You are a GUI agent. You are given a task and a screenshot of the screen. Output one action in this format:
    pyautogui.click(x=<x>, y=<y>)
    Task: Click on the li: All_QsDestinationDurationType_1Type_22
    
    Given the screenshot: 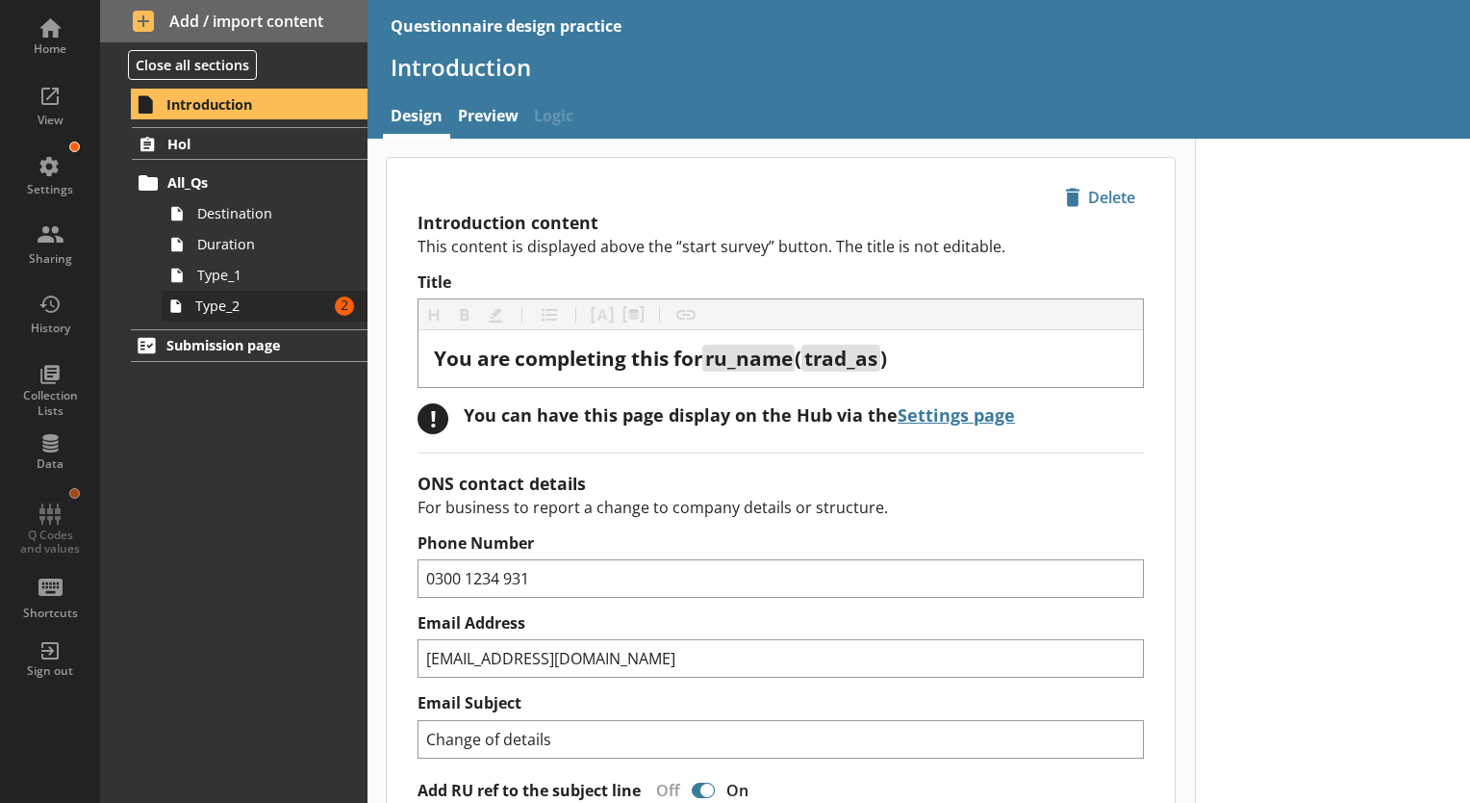 What is the action you would take?
    pyautogui.click(x=254, y=244)
    